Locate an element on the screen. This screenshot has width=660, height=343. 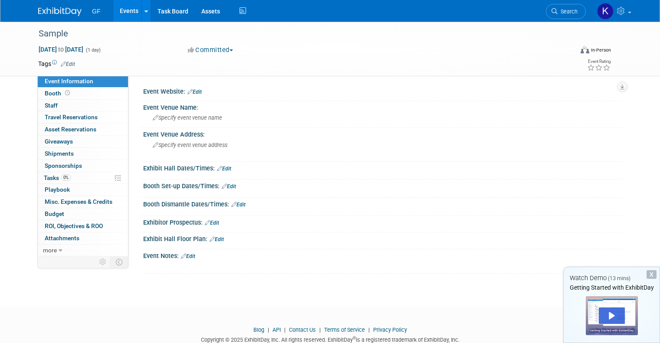
a: more is located at coordinates (83, 250).